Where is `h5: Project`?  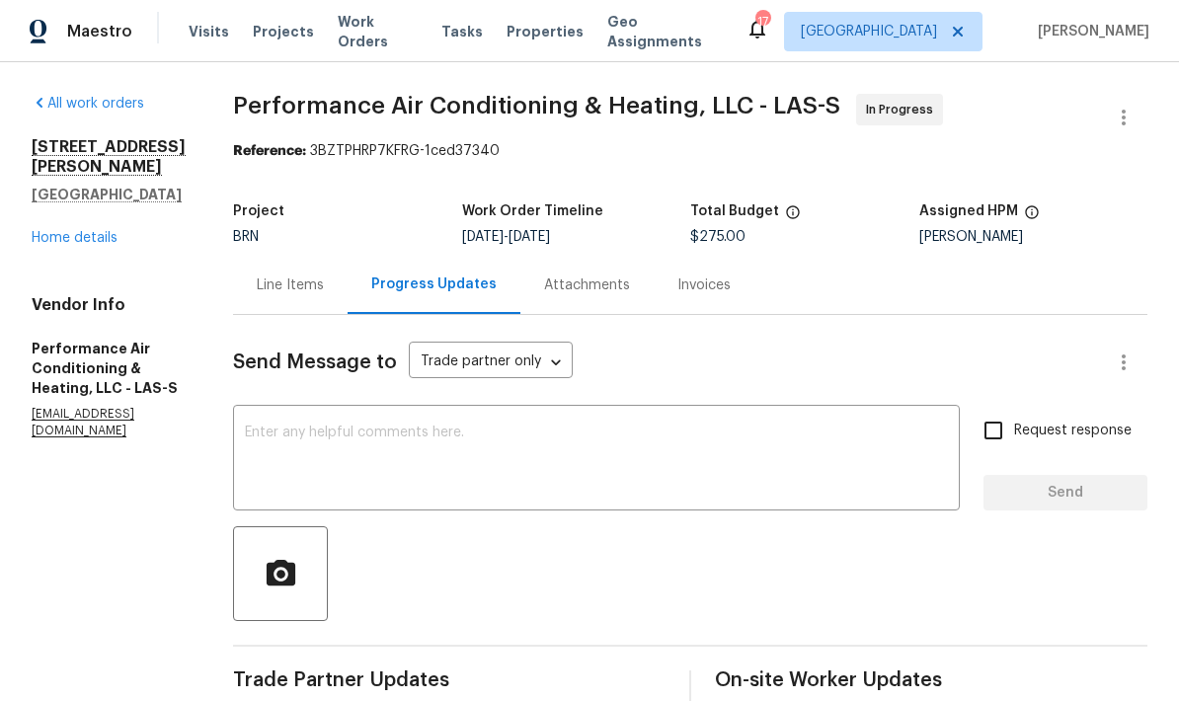
h5: Project is located at coordinates (259, 211).